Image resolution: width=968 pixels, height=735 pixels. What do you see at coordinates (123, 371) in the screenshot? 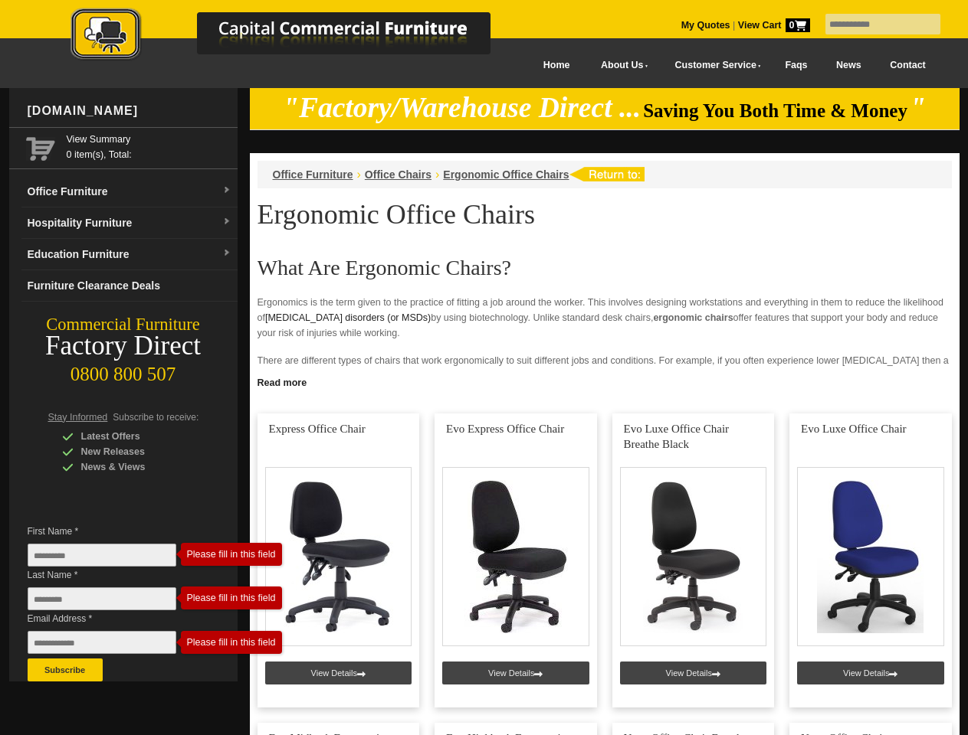
I see `div: 0800 800 507` at bounding box center [123, 371].